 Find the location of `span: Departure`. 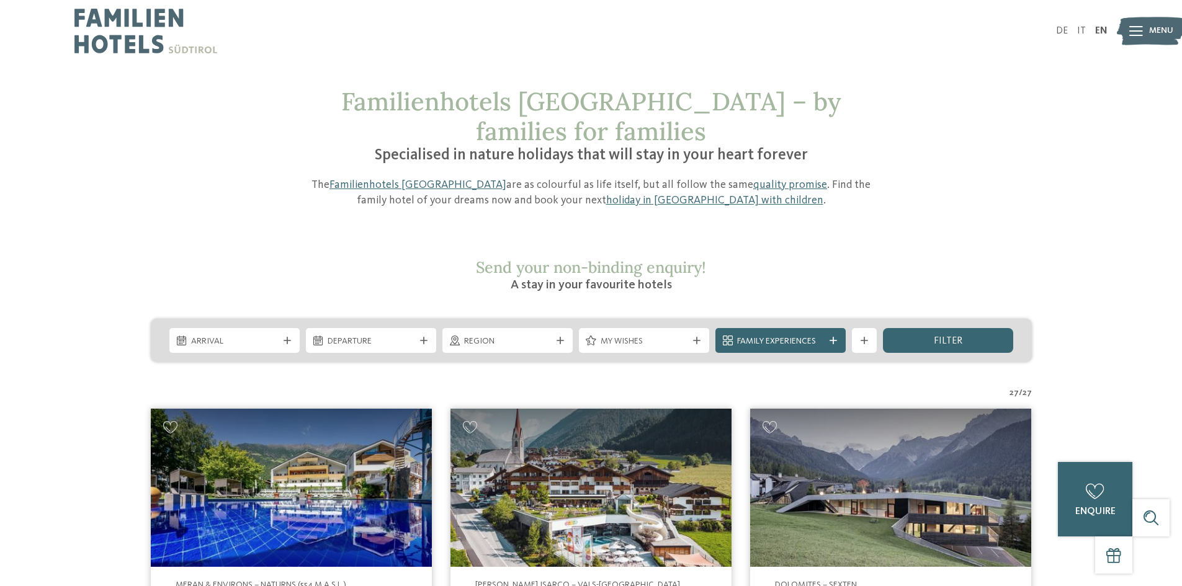

span: Departure is located at coordinates (371, 342).